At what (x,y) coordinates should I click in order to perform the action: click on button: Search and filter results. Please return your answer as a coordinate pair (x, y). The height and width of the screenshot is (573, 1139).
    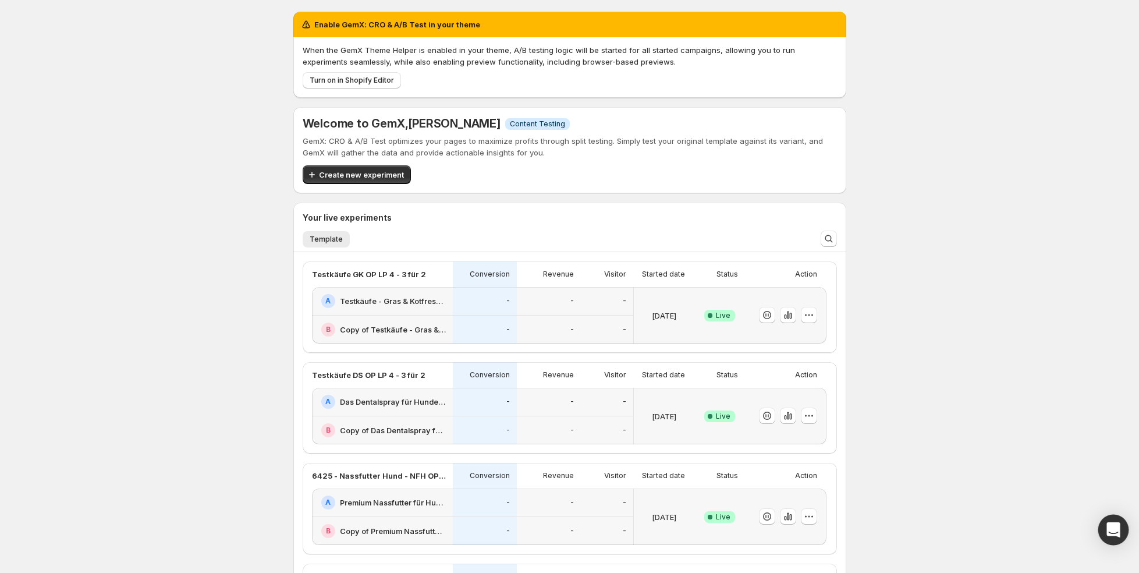
    Looking at the image, I should click on (829, 239).